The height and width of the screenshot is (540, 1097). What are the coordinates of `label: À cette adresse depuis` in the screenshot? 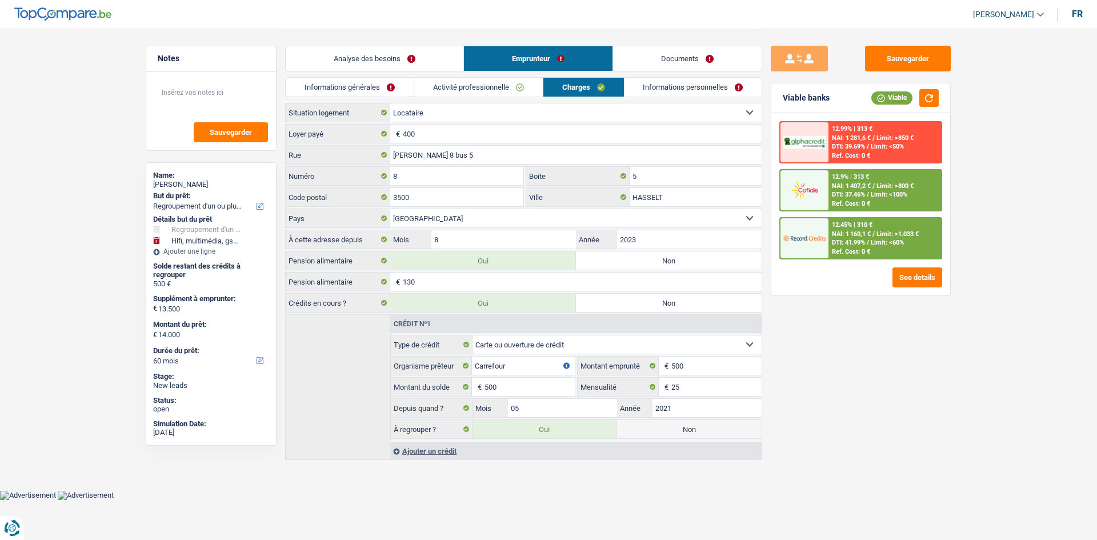 It's located at (338, 239).